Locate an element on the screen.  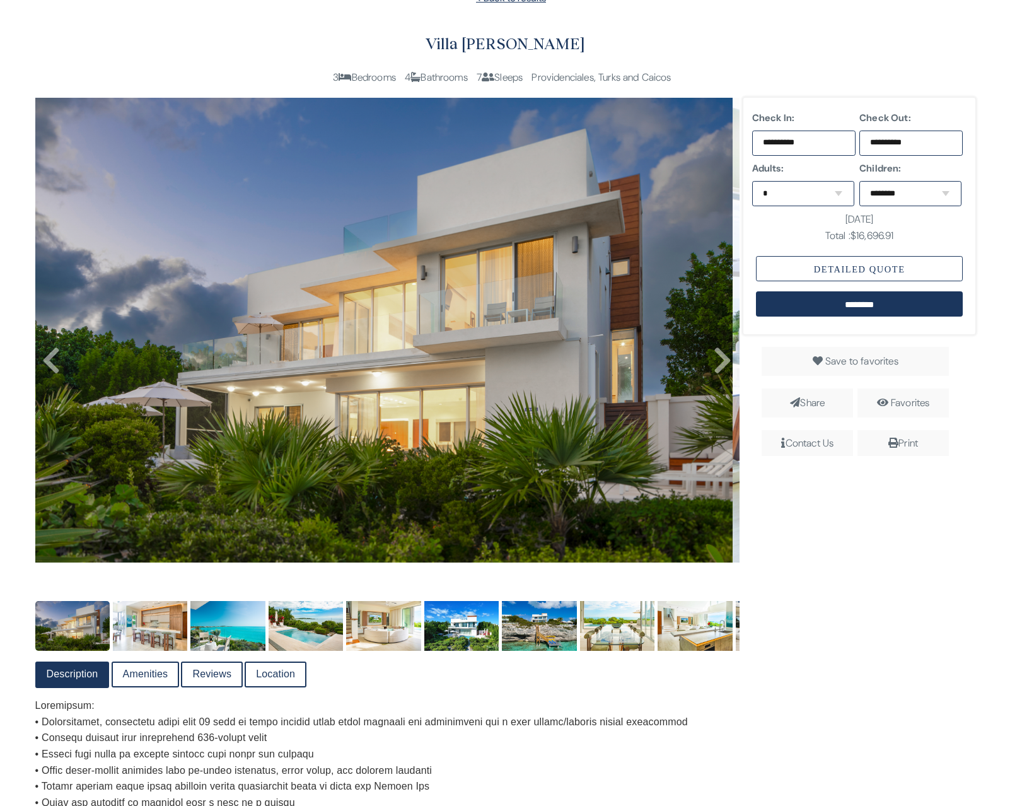
img: 53444811-54b1-4e39-8c8e-0a0d02b6e1ad is located at coordinates (462, 626).